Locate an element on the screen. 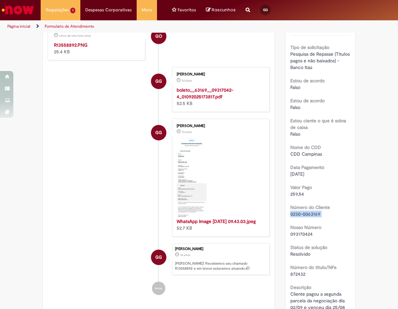 The image size is (398, 309). span: Resolvido is located at coordinates (300, 254).